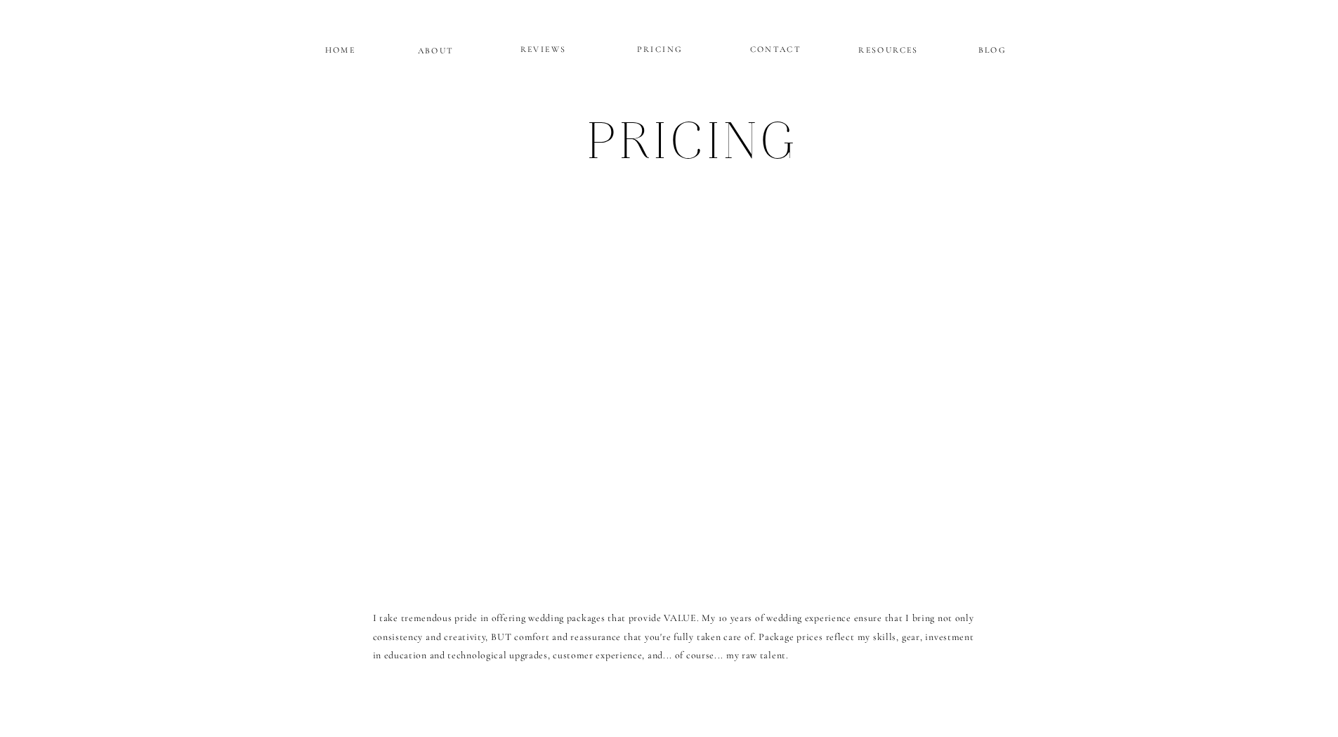  What do you see at coordinates (775, 47) in the screenshot?
I see `a: CONTACT` at bounding box center [775, 47].